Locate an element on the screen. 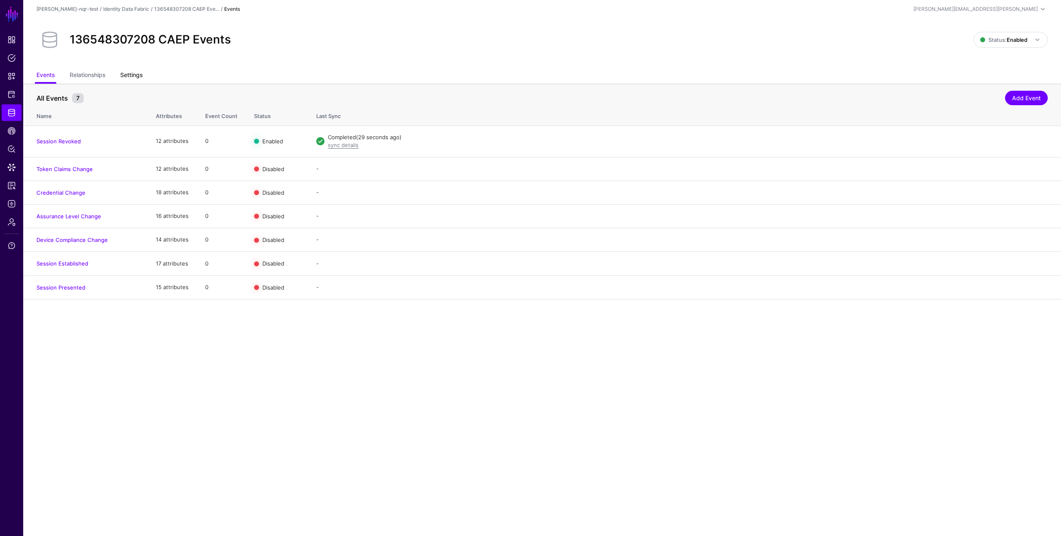 The height and width of the screenshot is (536, 1061). span: Policy Lens is located at coordinates (12, 149).